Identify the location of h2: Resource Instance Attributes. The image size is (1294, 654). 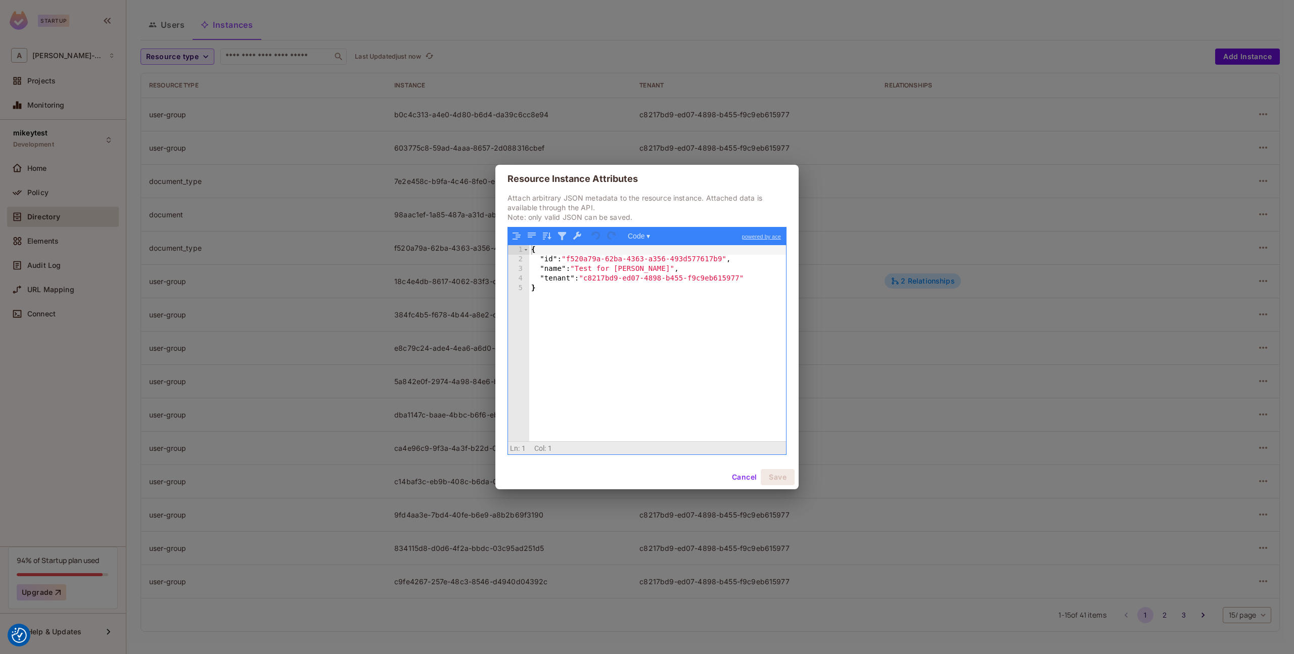
(647, 179).